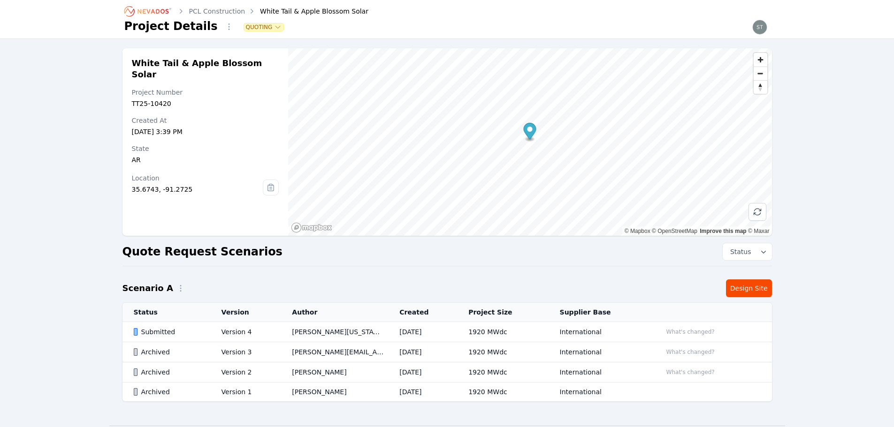  Describe the element at coordinates (760, 73) in the screenshot. I see `button: Zoom out` at that location.